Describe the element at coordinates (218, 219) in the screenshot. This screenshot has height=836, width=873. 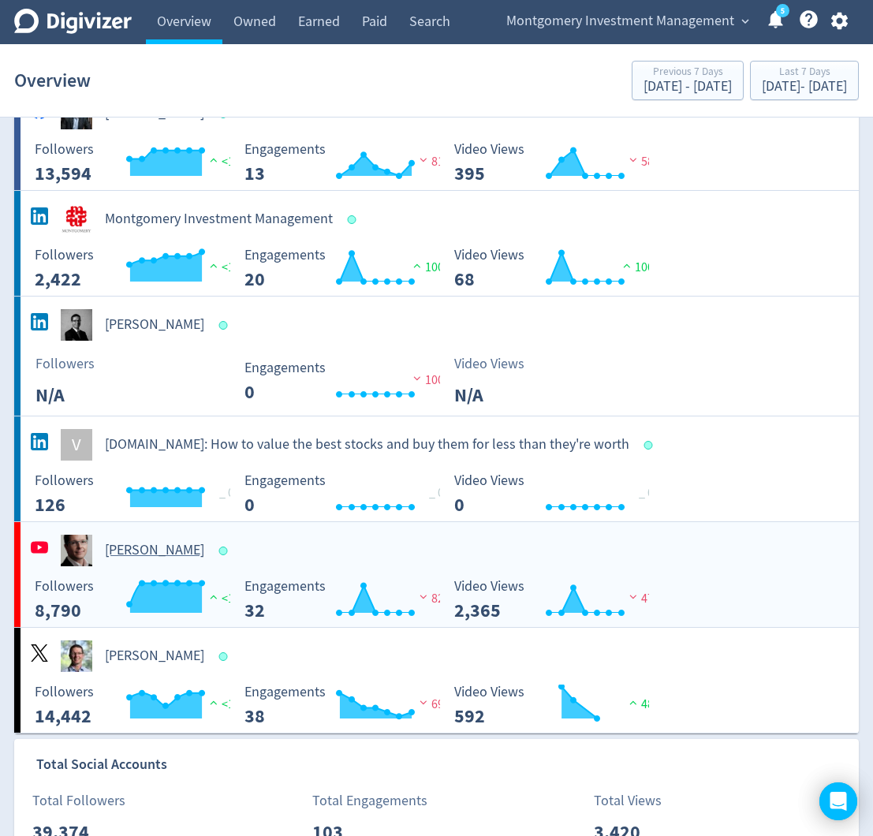
I see `h5: Montgomery Investment Management` at that location.